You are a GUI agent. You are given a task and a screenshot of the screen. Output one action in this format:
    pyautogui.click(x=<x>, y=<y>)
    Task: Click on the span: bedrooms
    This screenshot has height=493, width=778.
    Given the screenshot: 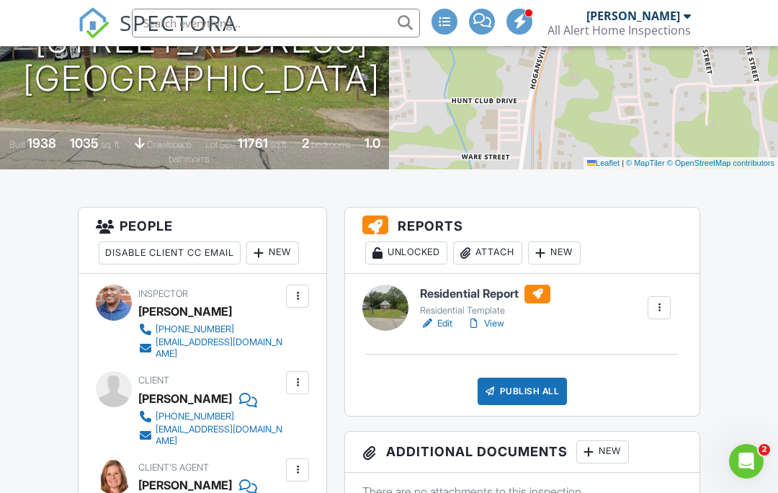 What is the action you would take?
    pyautogui.click(x=331, y=144)
    